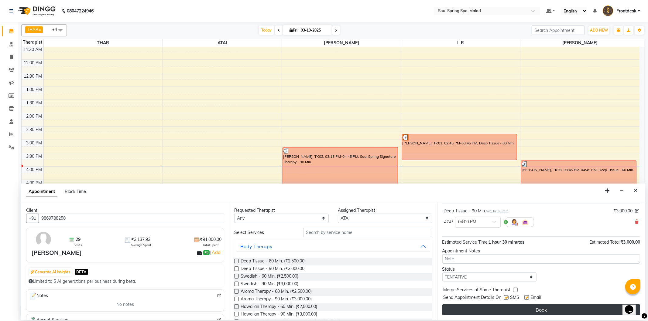 This screenshot has width=648, height=321. What do you see at coordinates (34, 143) in the screenshot?
I see `div: 3:00 PM` at bounding box center [34, 143].